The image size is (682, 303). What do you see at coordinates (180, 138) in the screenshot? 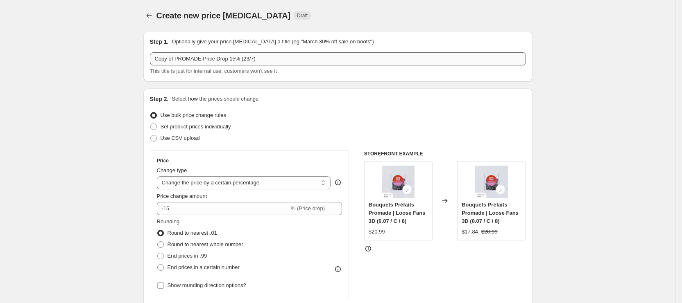
I see `span: Use CSV upload` at bounding box center [180, 138].